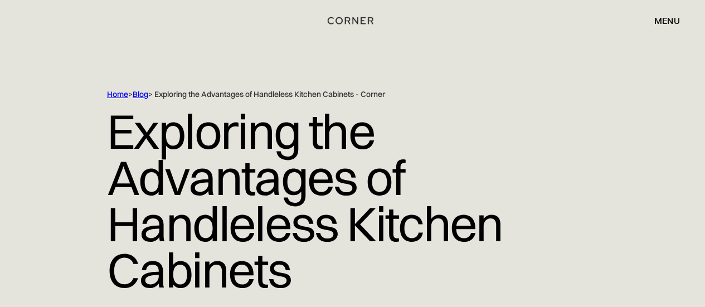 Image resolution: width=705 pixels, height=307 pixels. Describe the element at coordinates (118, 94) in the screenshot. I see `a: Home` at that location.